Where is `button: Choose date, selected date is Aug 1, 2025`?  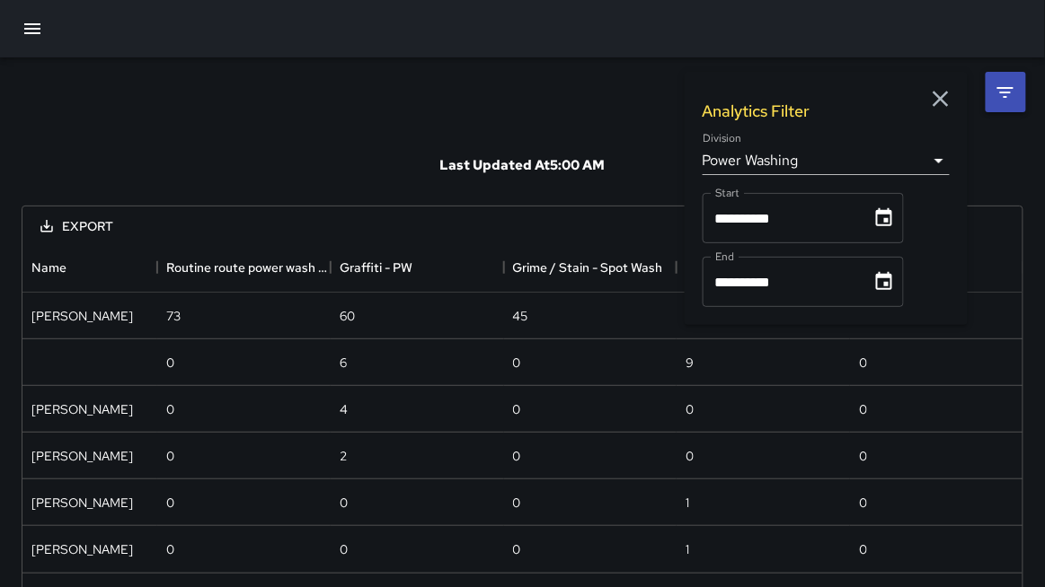 button: Choose date, selected date is Aug 1, 2025 is located at coordinates (884, 218).